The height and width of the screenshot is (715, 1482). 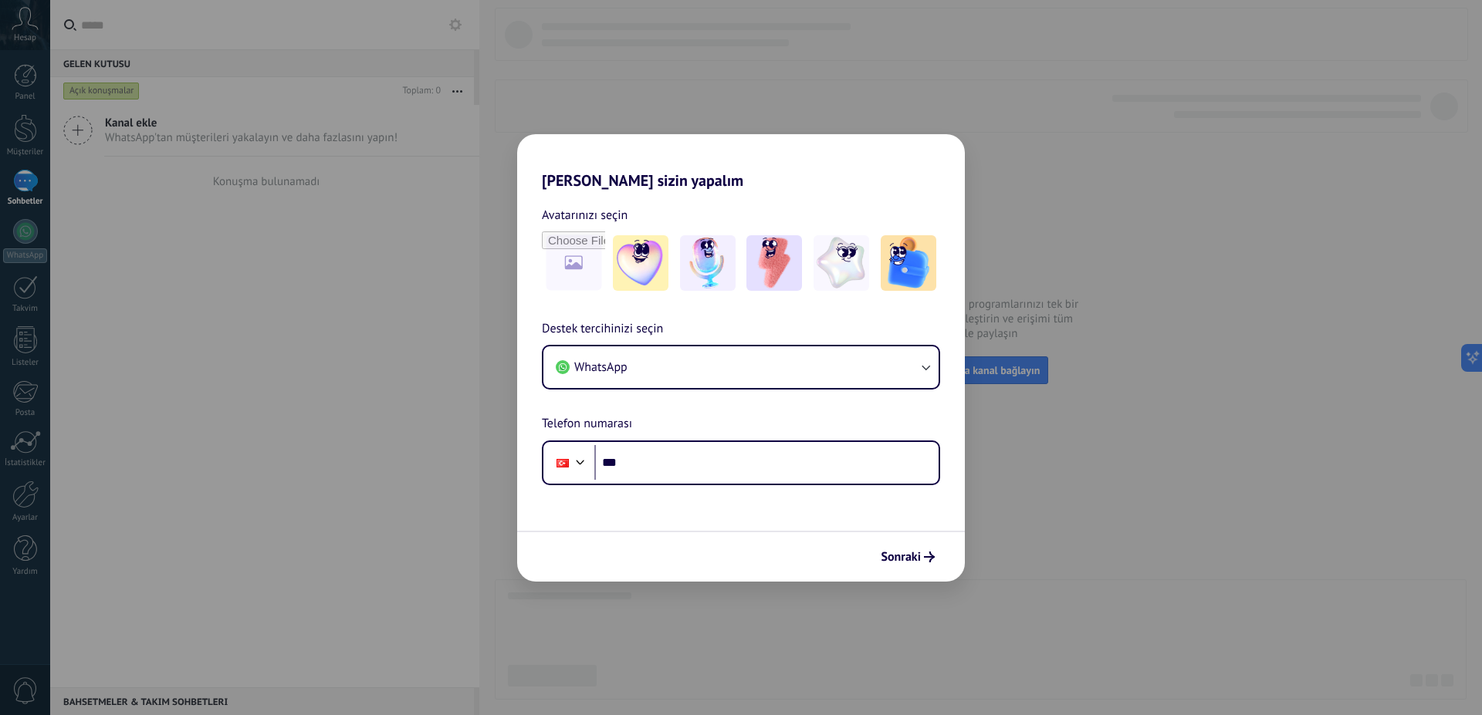 What do you see at coordinates (584, 215) in the screenshot?
I see `span: Avatarınızı seçin` at bounding box center [584, 215].